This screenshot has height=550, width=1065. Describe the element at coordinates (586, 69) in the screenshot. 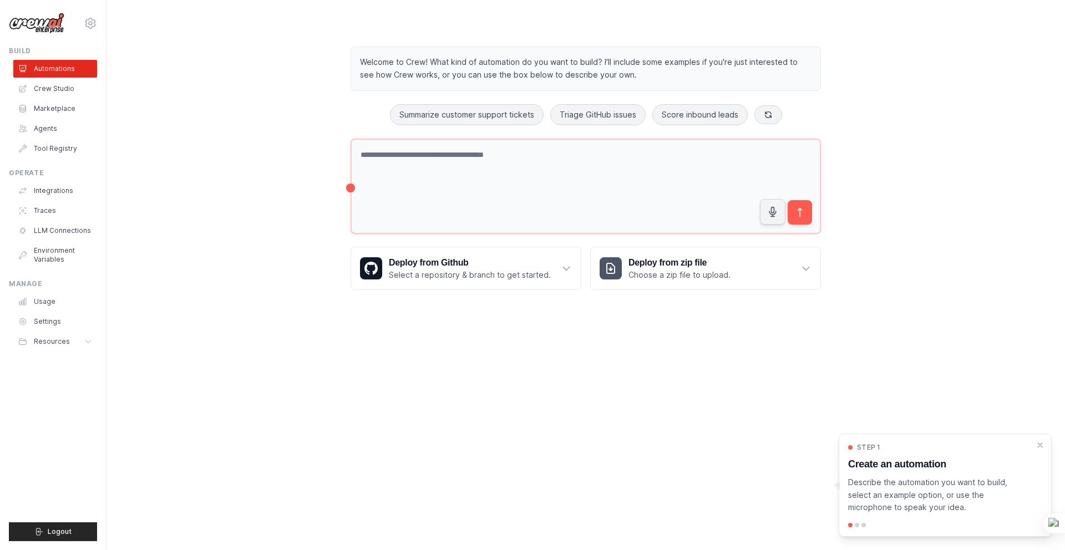

I see `p: Welcome to Crew! What kind of automation do you want to build? I'll include some examples if you'...` at that location.